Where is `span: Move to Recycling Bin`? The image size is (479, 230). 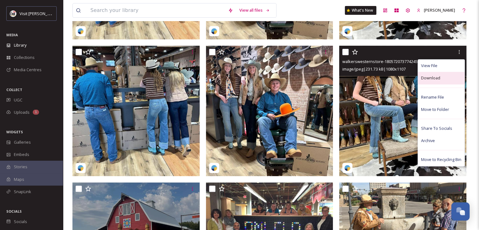
span: Move to Recycling Bin is located at coordinates (441, 159).